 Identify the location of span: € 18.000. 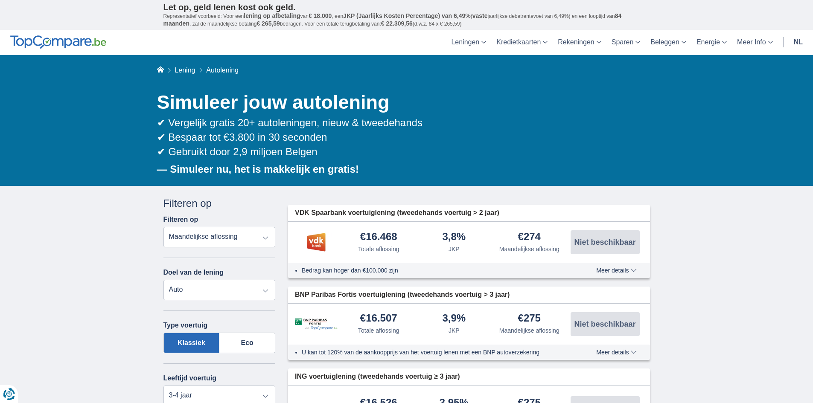
(320, 16).